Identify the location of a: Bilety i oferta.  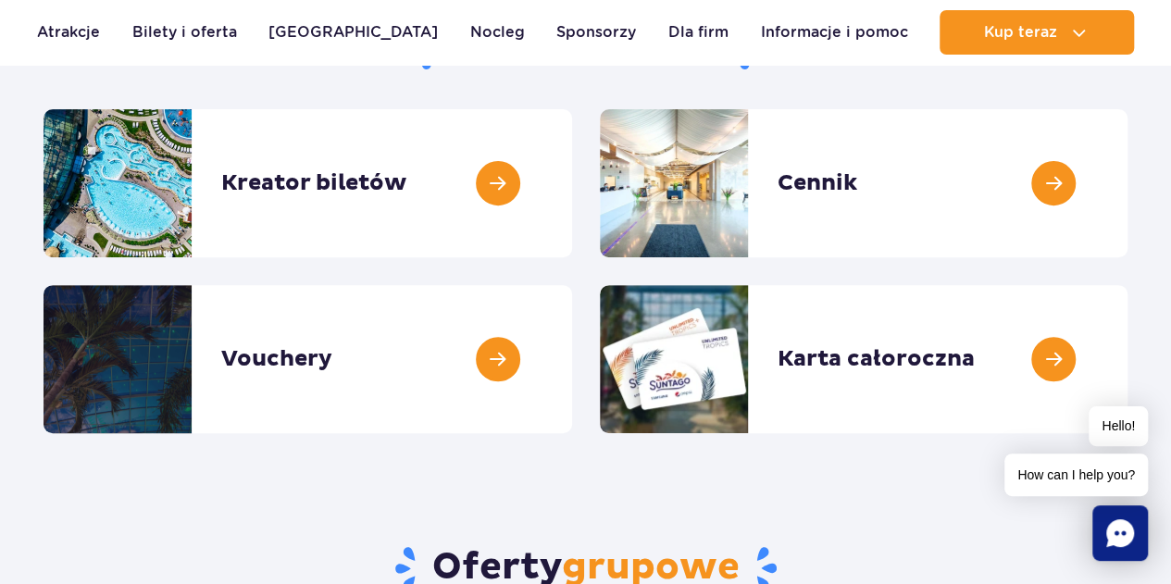
(184, 32).